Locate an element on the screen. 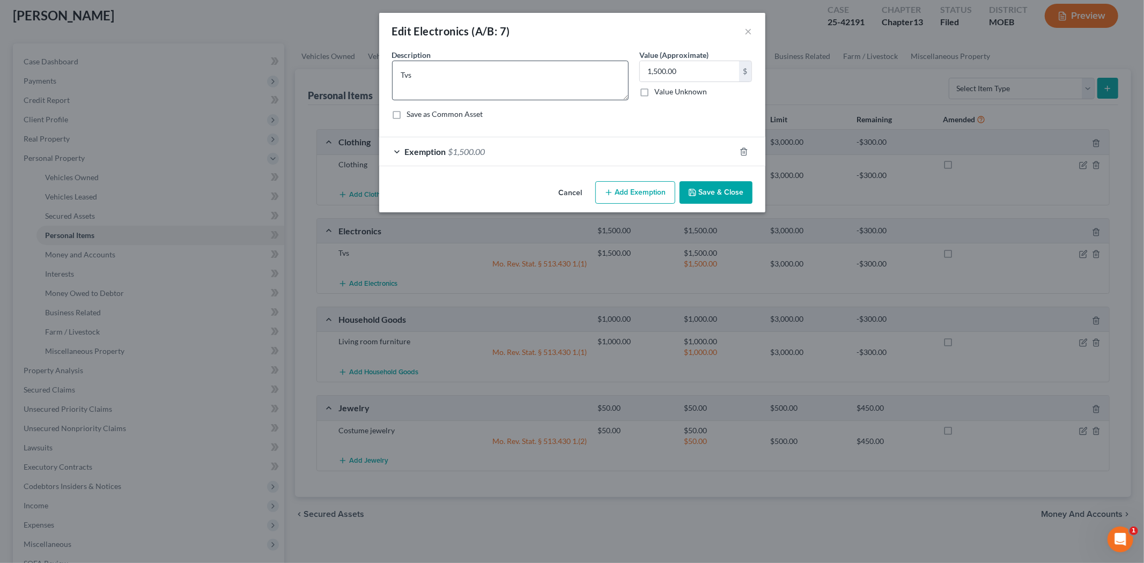 The height and width of the screenshot is (563, 1144). input: 0.00 is located at coordinates (689, 71).